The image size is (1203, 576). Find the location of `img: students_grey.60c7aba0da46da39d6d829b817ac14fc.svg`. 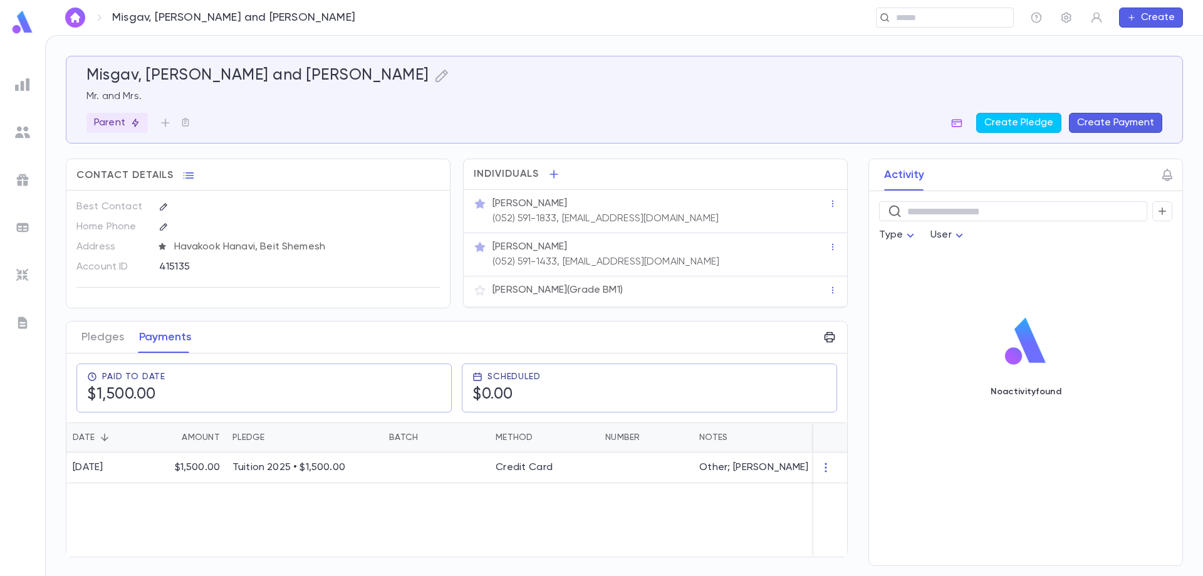

img: students_grey.60c7aba0da46da39d6d829b817ac14fc.svg is located at coordinates (23, 132).